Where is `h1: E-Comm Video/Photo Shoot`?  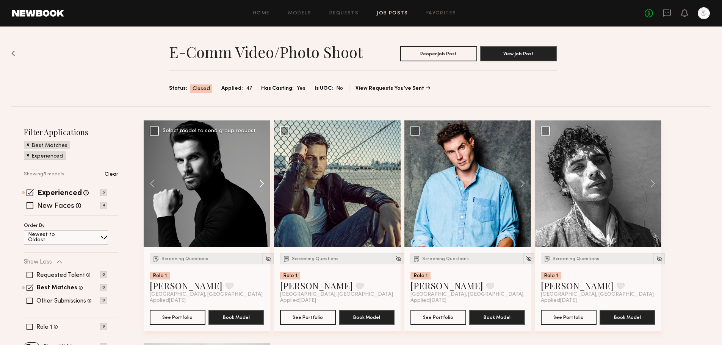 h1: E-Comm Video/Photo Shoot is located at coordinates (266, 52).